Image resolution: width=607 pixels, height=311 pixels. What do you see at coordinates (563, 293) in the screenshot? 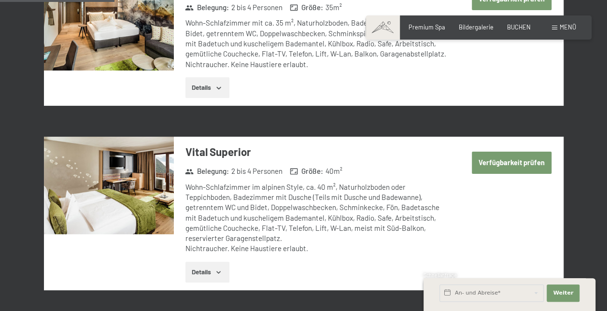
I see `button: Weiter` at bounding box center [563, 293].